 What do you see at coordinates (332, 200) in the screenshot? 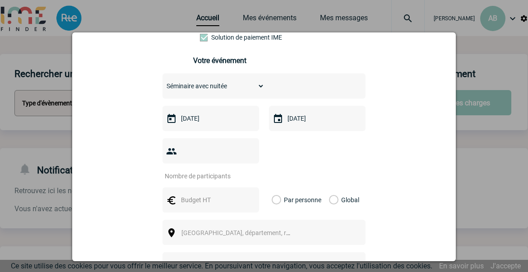
I see `label: Global` at bounding box center [332, 200].